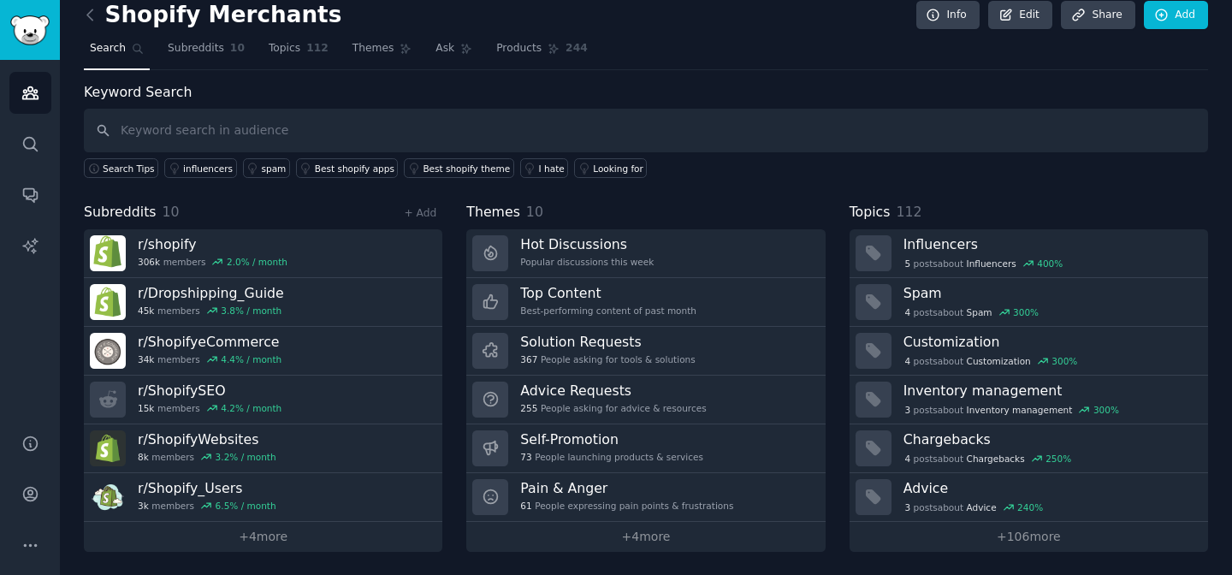  Describe the element at coordinates (210, 341) in the screenshot. I see `h3: r/ ShopifyeCommerce` at that location.